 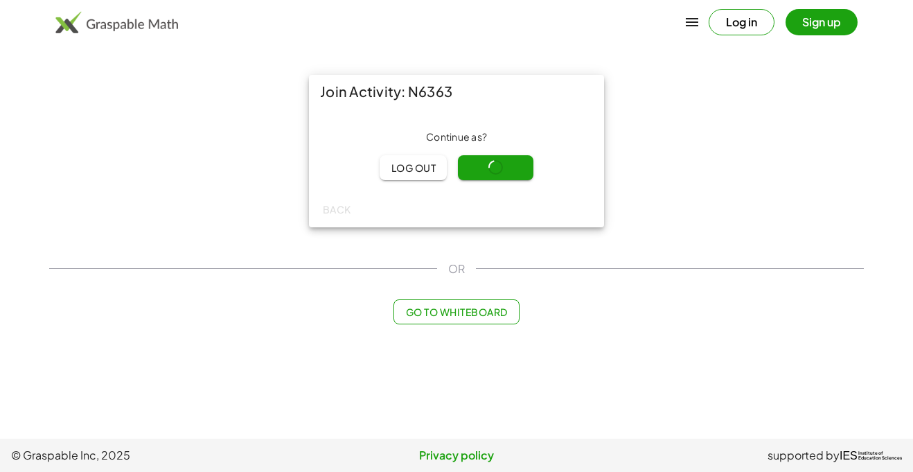 What do you see at coordinates (413, 168) in the screenshot?
I see `span: Log out` at bounding box center [413, 168].